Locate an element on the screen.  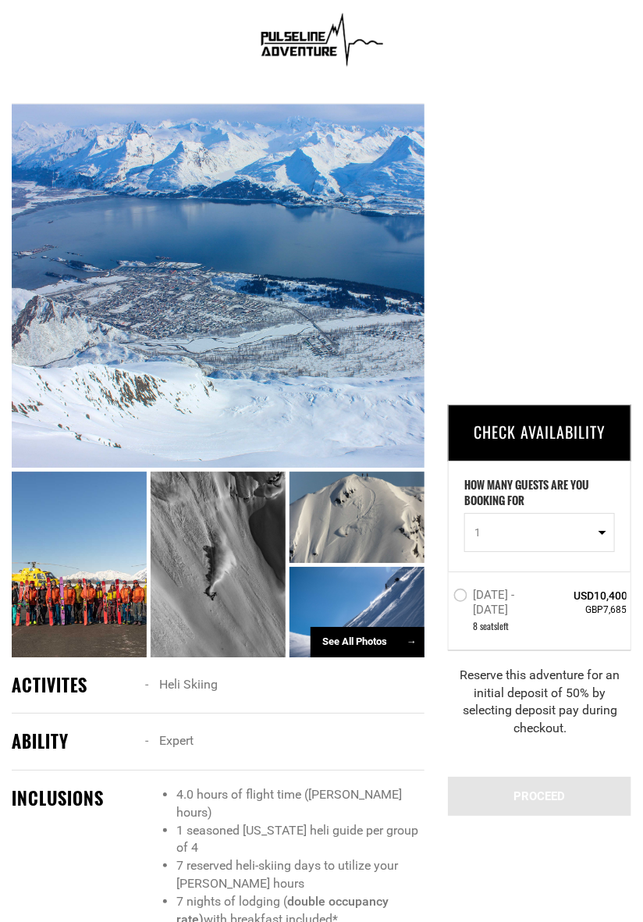
div: ACTIVITES is located at coordinates (73, 685).